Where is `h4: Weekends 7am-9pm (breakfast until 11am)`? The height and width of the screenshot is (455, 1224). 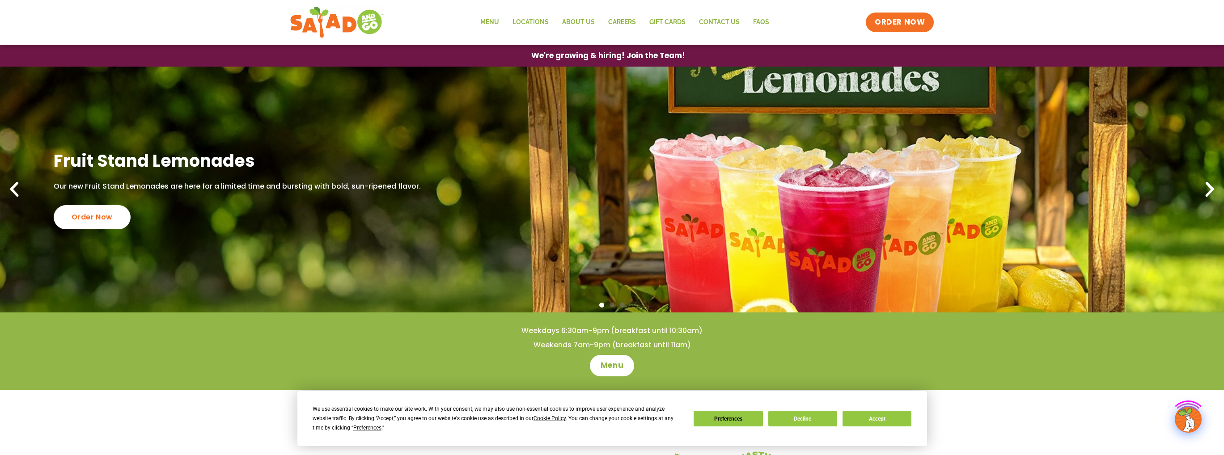
h4: Weekends 7am-9pm (breakfast until 11am) is located at coordinates (612, 345).